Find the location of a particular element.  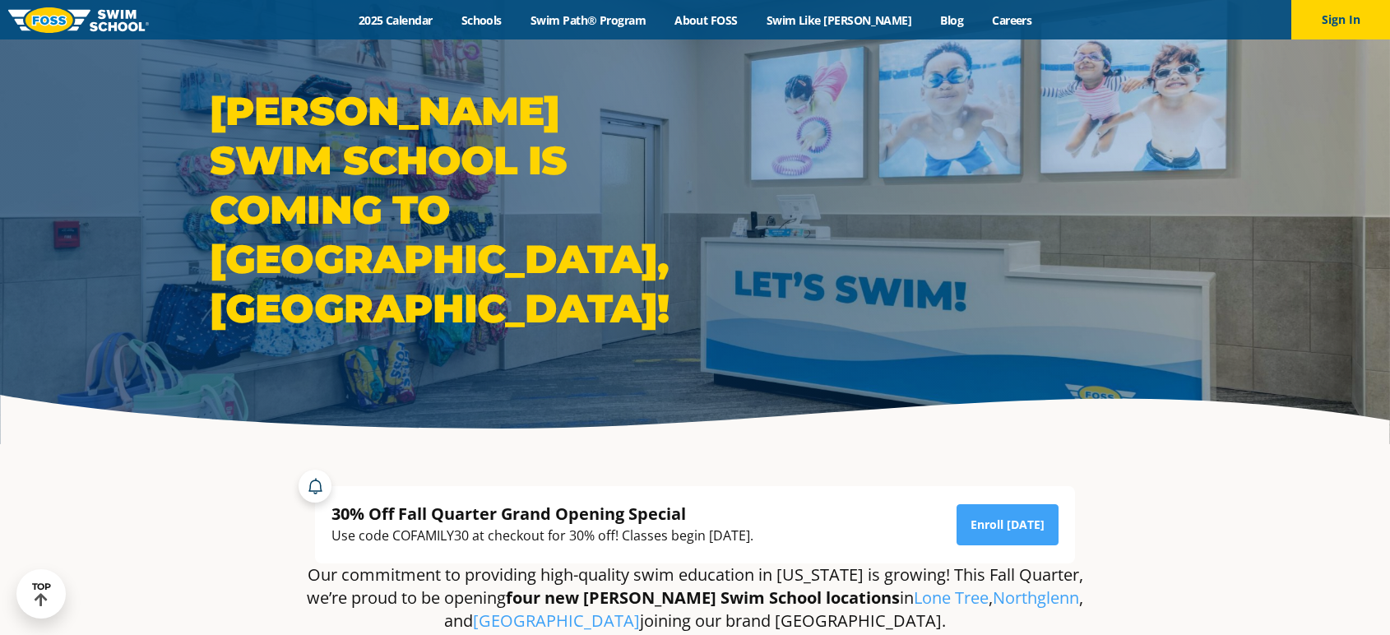

a: About FOSS is located at coordinates (706, 20).